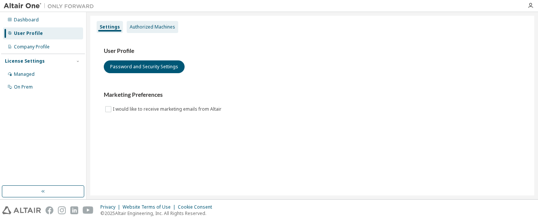 The width and height of the screenshot is (538, 221). What do you see at coordinates (74, 211) in the screenshot?
I see `img: linkedin.svg` at bounding box center [74, 211].